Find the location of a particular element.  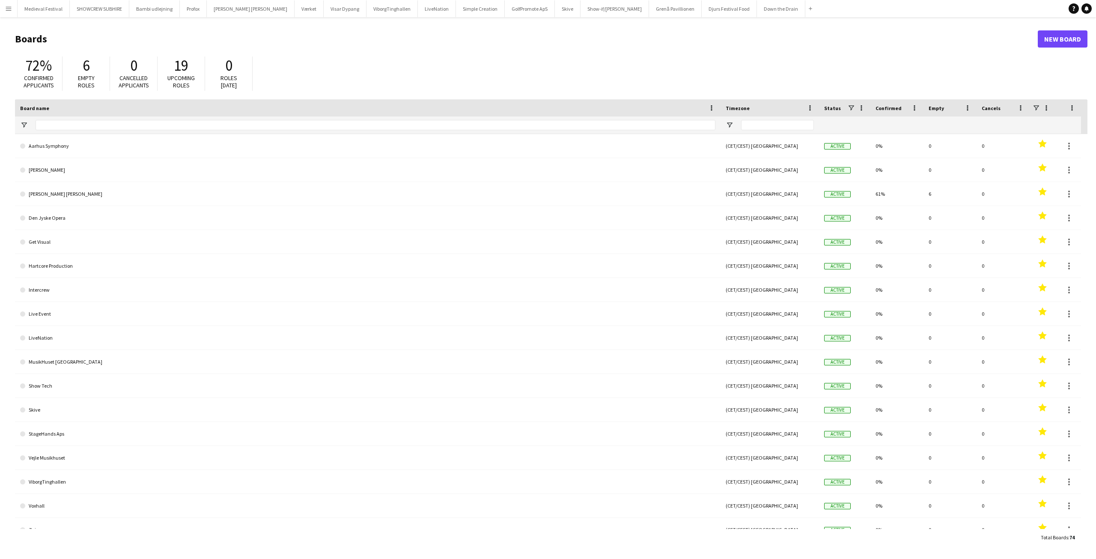

a: Aarhus Symphony is located at coordinates (368, 146).